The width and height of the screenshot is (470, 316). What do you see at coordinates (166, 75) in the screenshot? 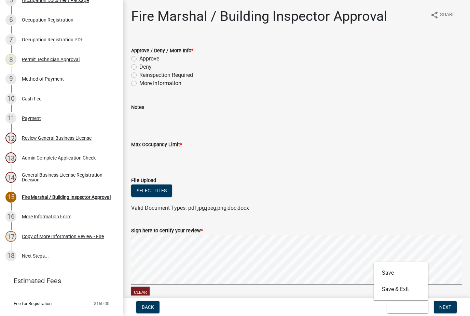
I see `label: Reinspection Required` at bounding box center [166, 75].